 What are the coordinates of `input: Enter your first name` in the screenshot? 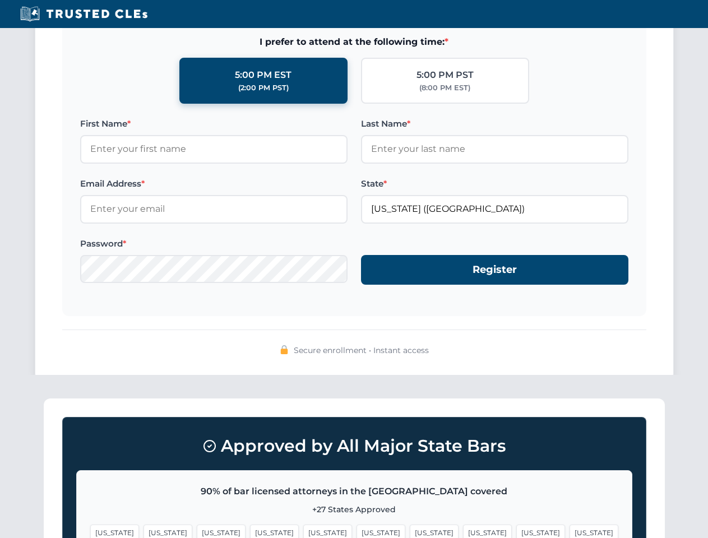 It's located at (214, 149).